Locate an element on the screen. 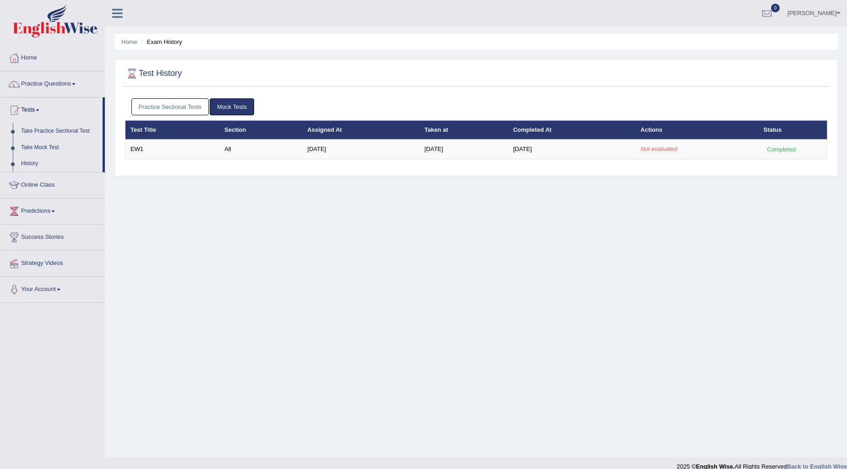  span: 0 is located at coordinates (776, 8).